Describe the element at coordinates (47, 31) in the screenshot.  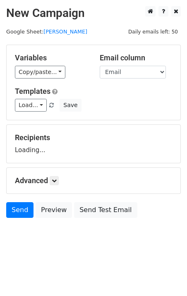
I see `small: Google Sheet:` at that location.